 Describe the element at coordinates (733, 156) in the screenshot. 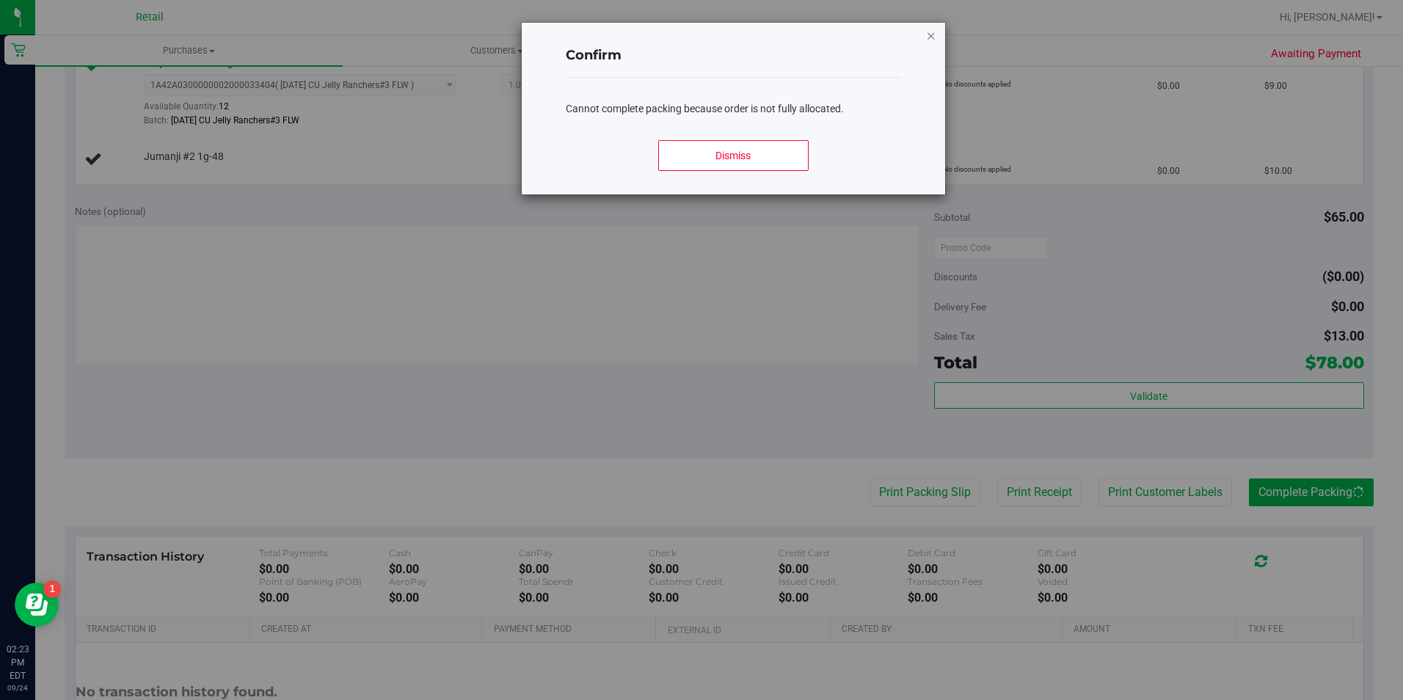

I see `button: Dismiss` at that location.